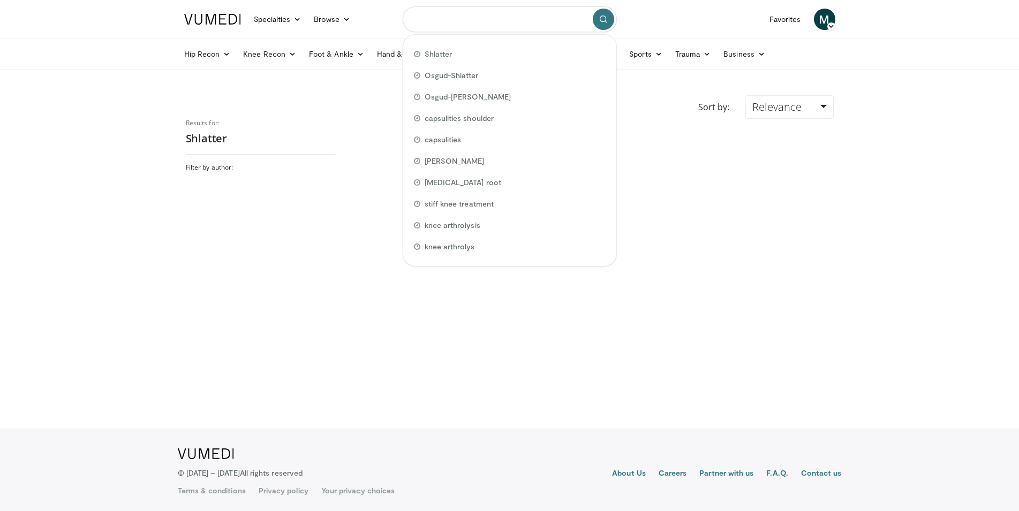 The width and height of the screenshot is (1019, 511). I want to click on a: M, so click(824, 19).